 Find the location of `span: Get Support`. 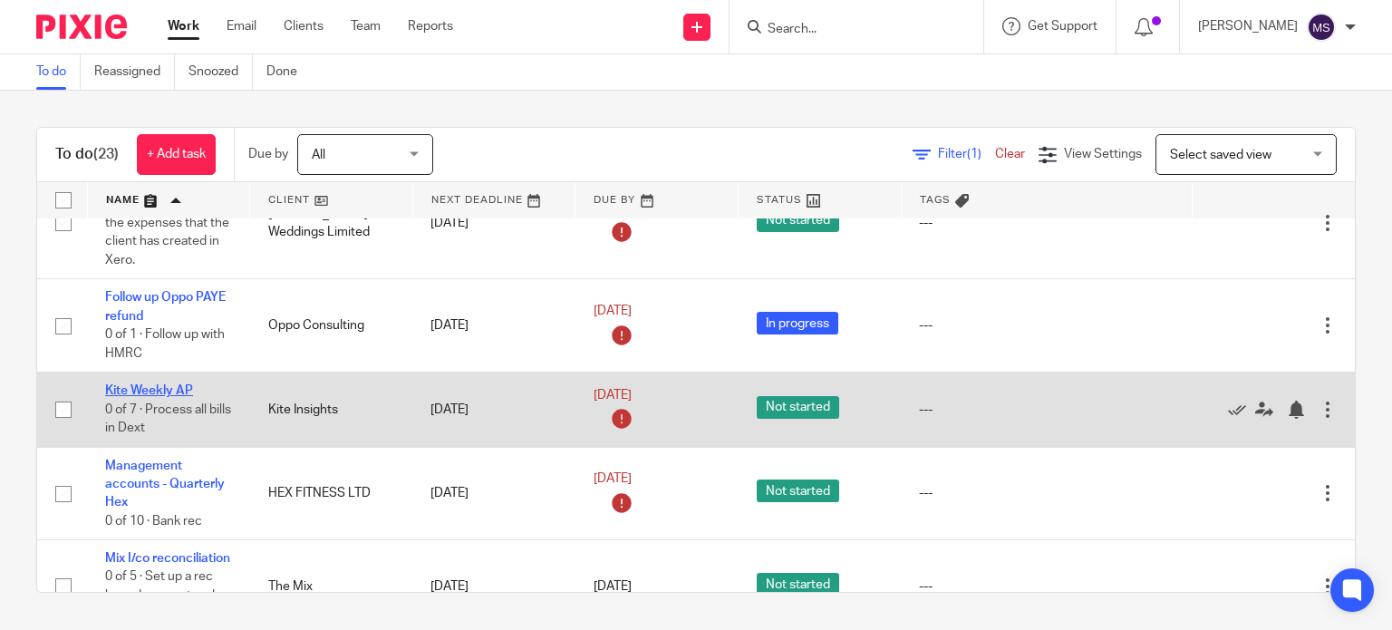

span: Get Support is located at coordinates (1062, 26).